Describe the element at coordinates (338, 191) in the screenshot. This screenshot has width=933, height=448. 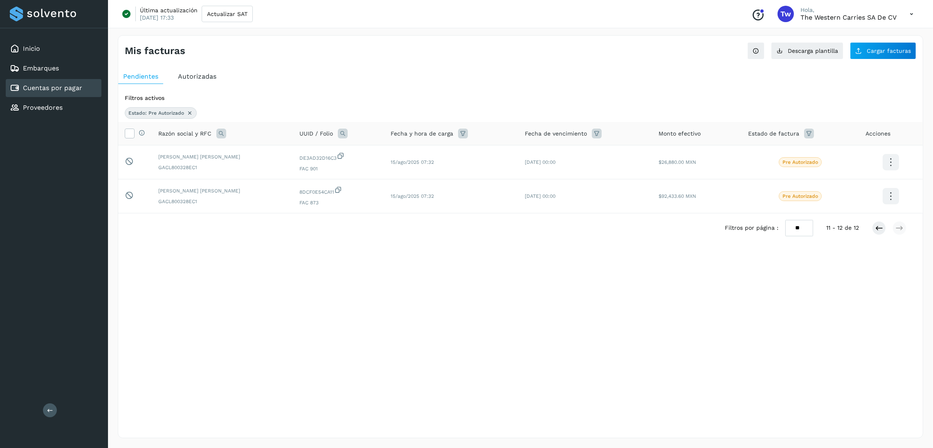
I see `span: 8DCF0E54CA11` at that location.